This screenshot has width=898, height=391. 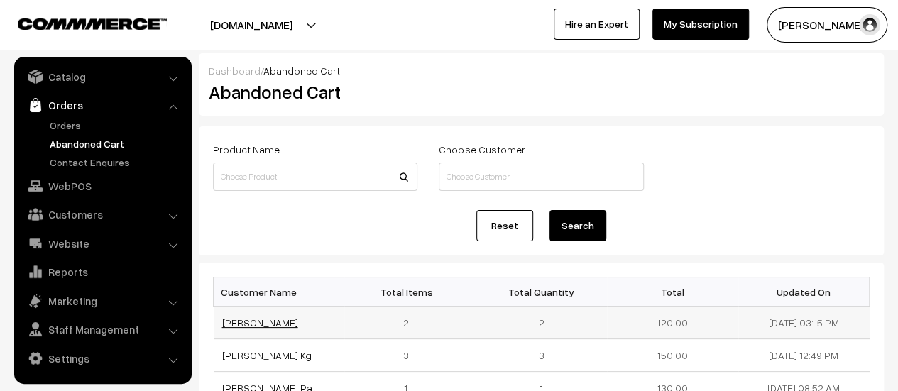 I want to click on a: COMMMERCE, so click(x=80, y=23).